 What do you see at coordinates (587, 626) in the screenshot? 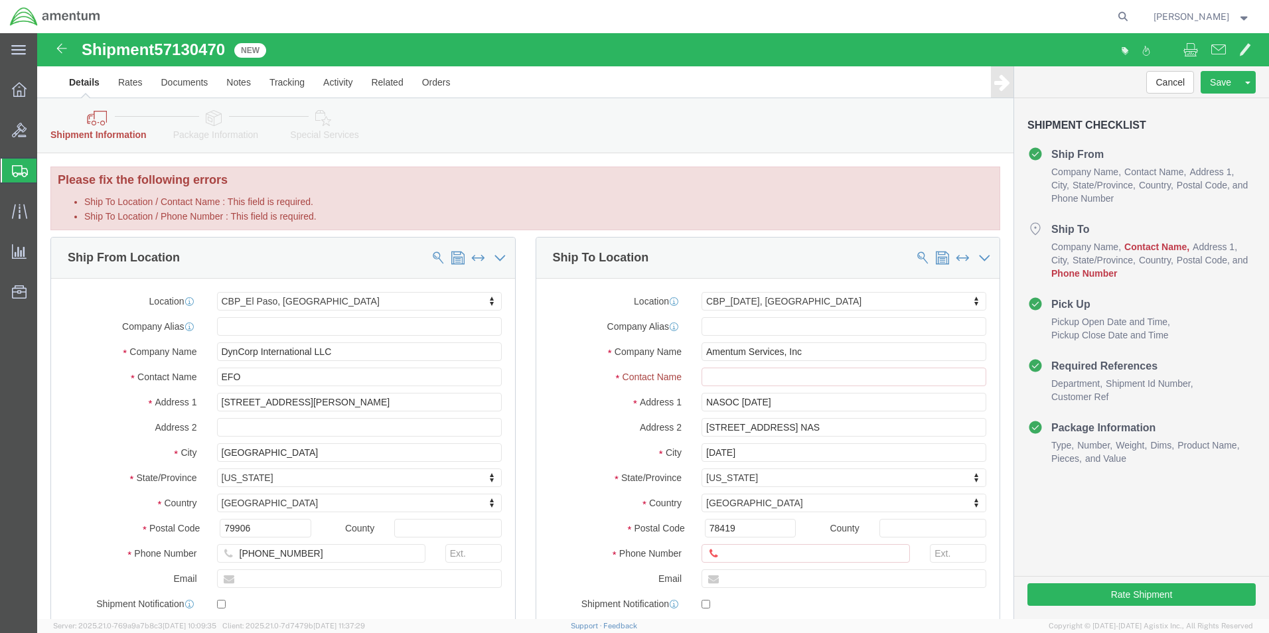
I see `a: Support` at bounding box center [587, 626].